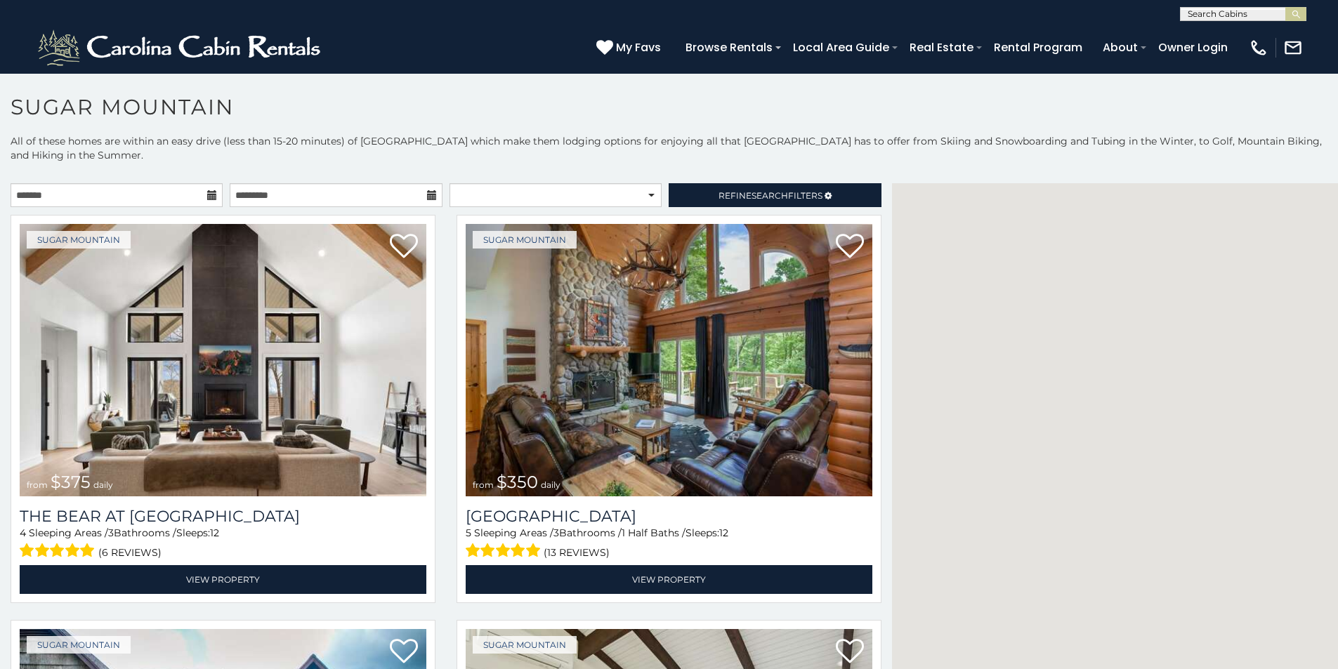 This screenshot has width=1338, height=669. What do you see at coordinates (775, 195) in the screenshot?
I see `a: RefineSearchFilters` at bounding box center [775, 195].